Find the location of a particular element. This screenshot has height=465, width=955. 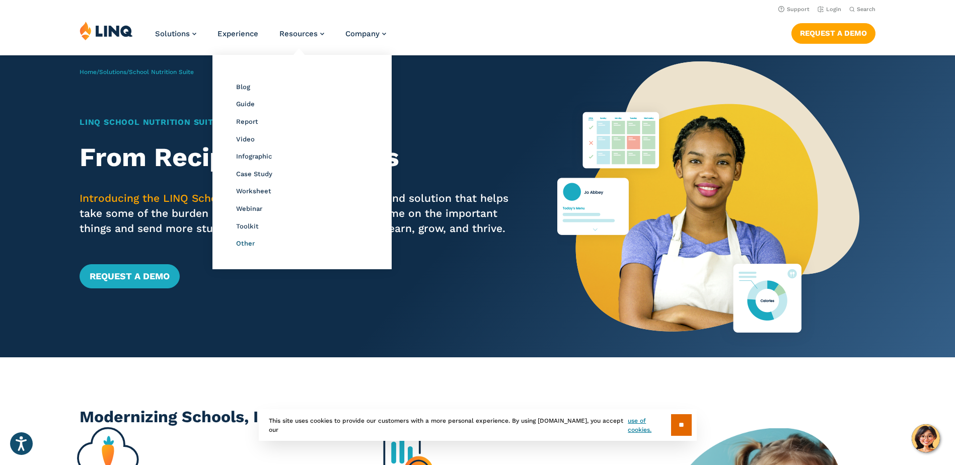

span: Toolkit is located at coordinates (247, 226).